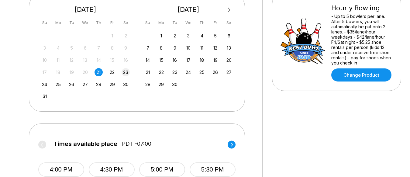  Describe the element at coordinates (44, 96) in the screenshot. I see `div: Choose Sunday, August 31st, 2025` at that location.